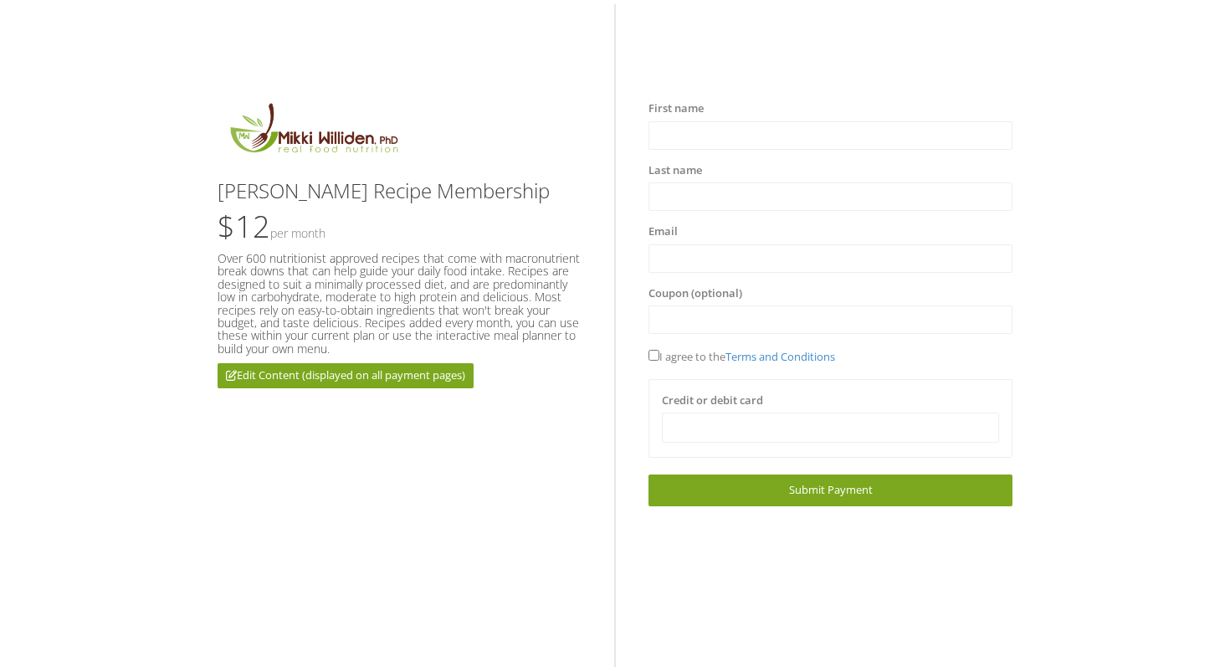 This screenshot has width=1230, height=667. Describe the element at coordinates (271, 226) in the screenshot. I see `span: $12` at that location.